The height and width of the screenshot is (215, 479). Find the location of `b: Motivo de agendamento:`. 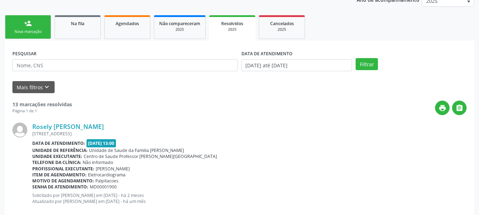

b: Motivo de agendamento: is located at coordinates (63, 181).